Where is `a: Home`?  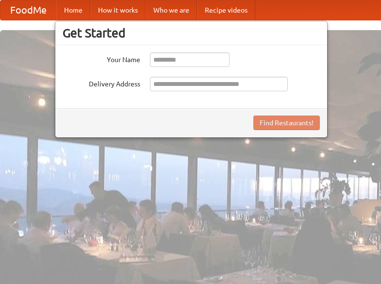 a: Home is located at coordinates (73, 10).